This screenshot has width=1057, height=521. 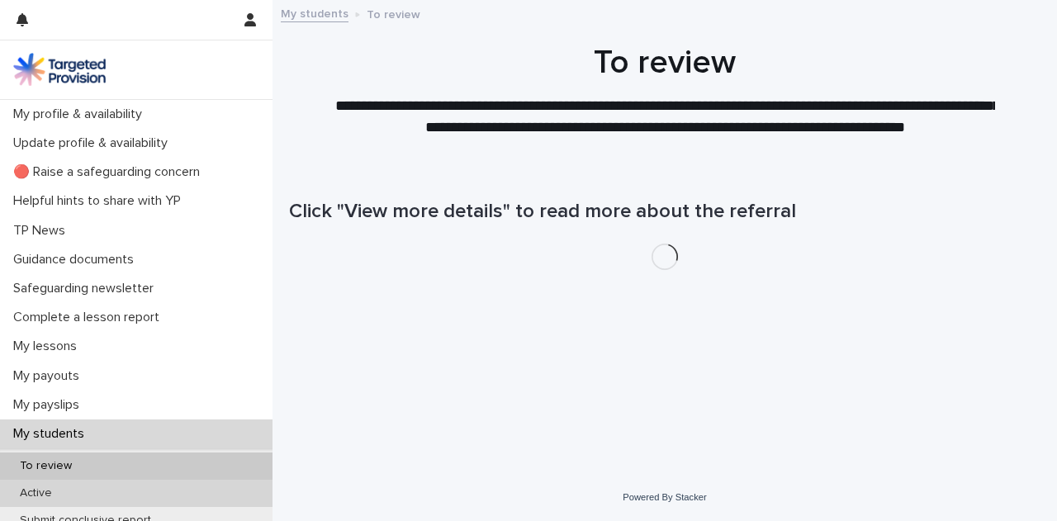 What do you see at coordinates (664, 497) in the screenshot?
I see `a: Powered By Stacker` at bounding box center [664, 497].